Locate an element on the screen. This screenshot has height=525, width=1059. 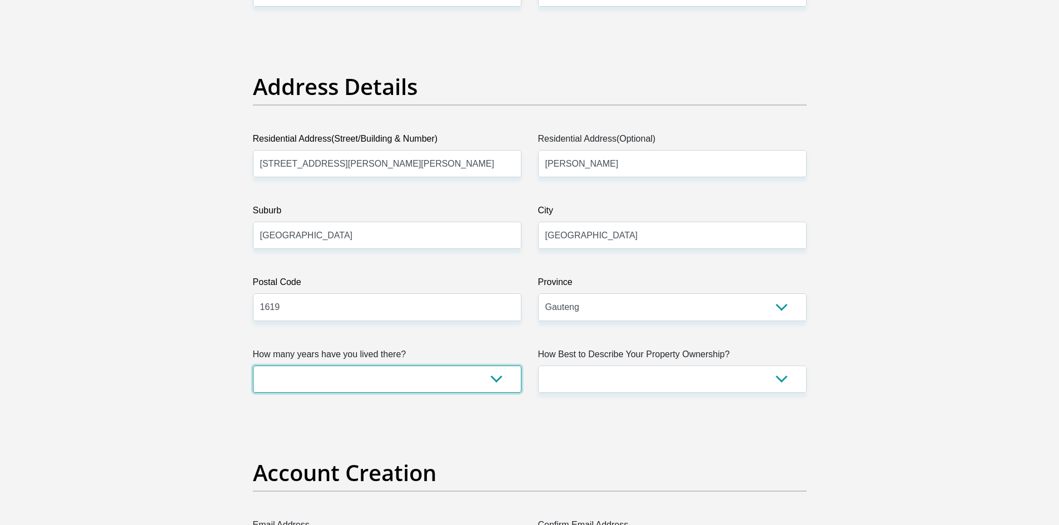
label: How Best to Describe Your Property Ownership? is located at coordinates (672, 357).